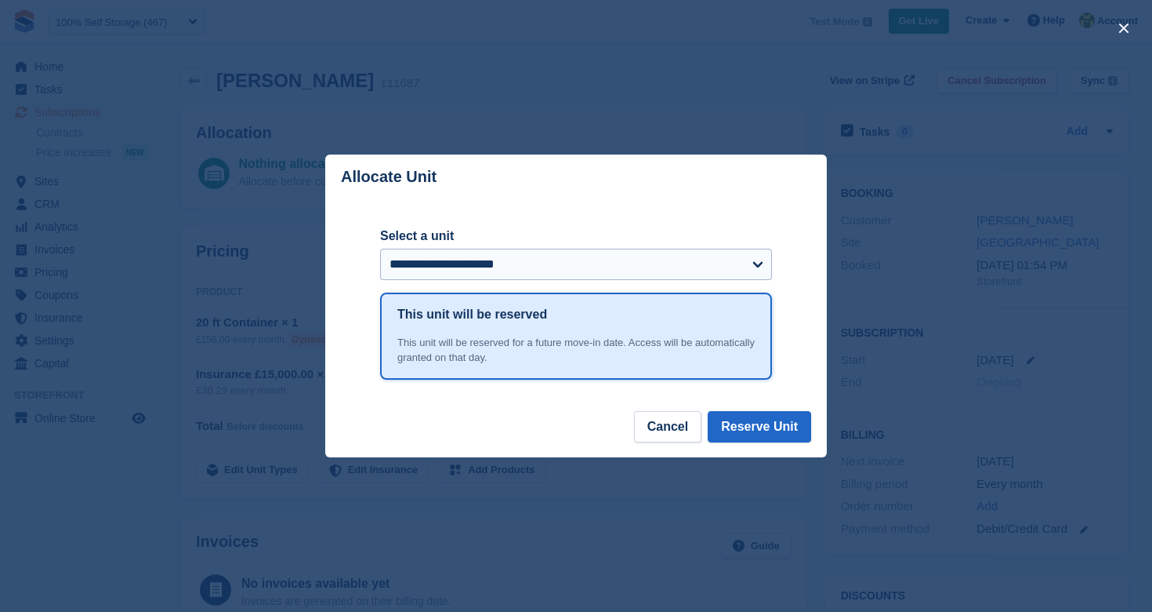  I want to click on div: This unit will be reserved for a future move-in date. Access will be automatically granted on tha..., so click(576, 350).